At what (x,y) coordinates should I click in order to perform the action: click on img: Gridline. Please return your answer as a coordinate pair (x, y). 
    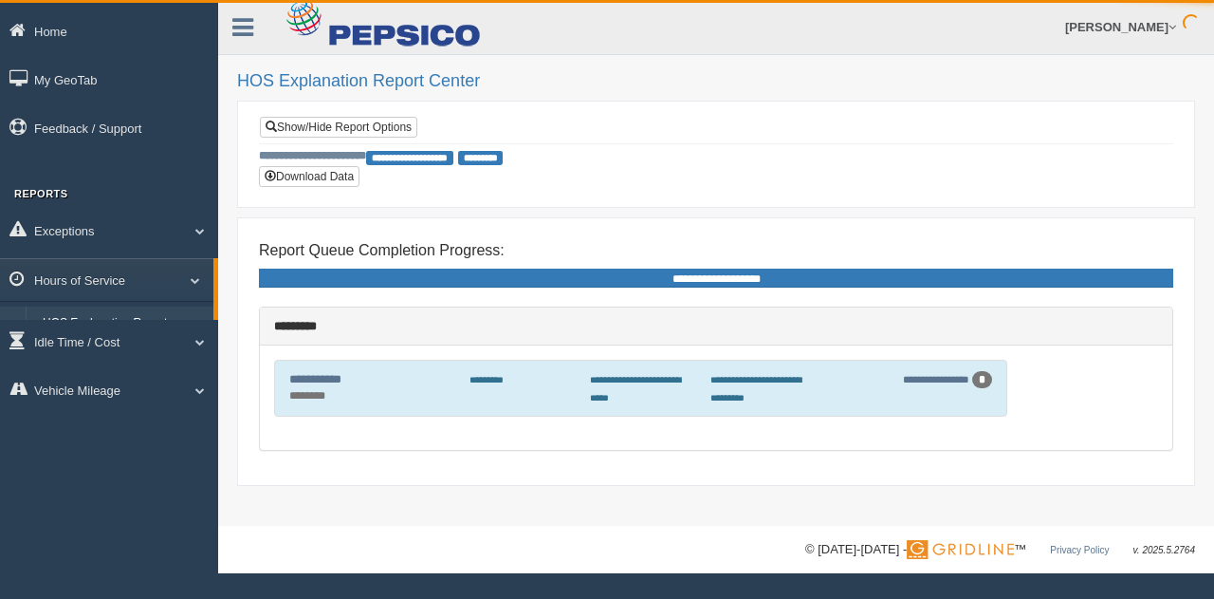
    Looking at the image, I should click on (960, 549).